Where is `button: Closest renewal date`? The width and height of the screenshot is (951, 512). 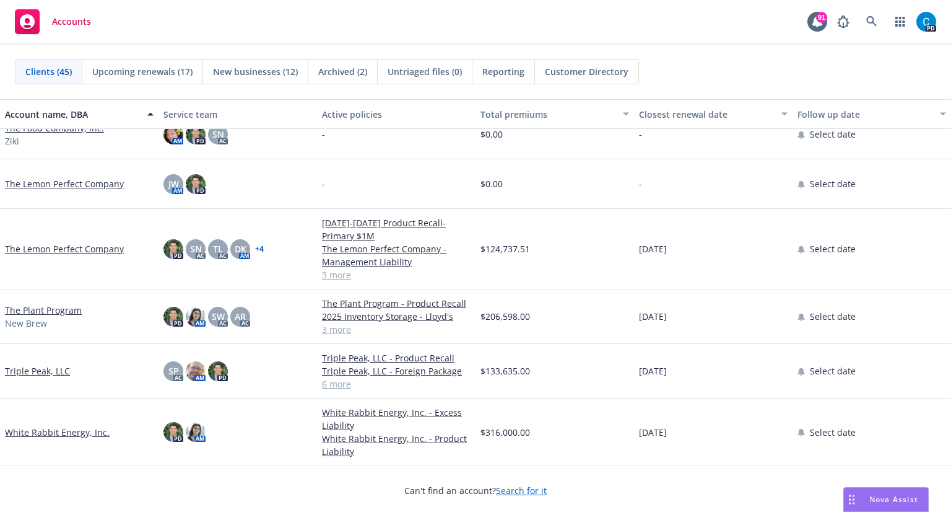
button: Closest renewal date is located at coordinates (714, 114).